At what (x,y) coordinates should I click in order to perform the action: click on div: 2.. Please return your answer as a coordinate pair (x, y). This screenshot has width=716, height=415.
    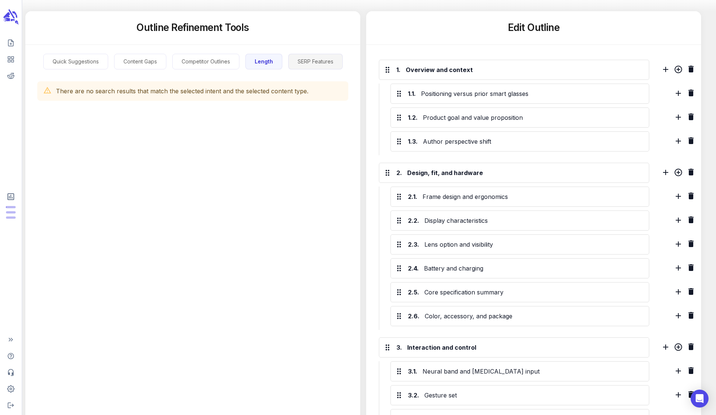
    Looking at the image, I should click on (399, 173).